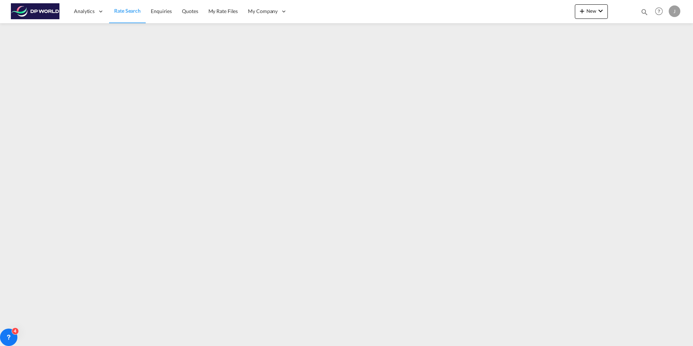 This screenshot has height=346, width=693. Describe the element at coordinates (644, 12) in the screenshot. I see `md-icon: icon-magnify` at that location.